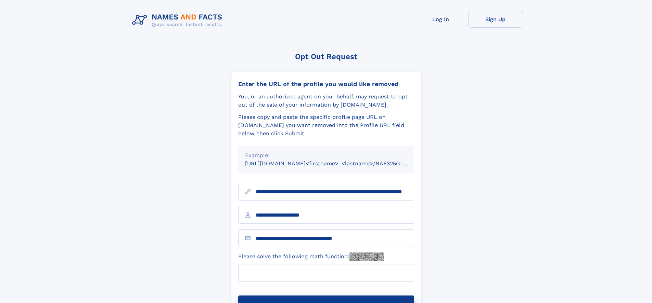 This screenshot has height=303, width=652. What do you see at coordinates (326, 101) in the screenshot?
I see `div: You, or an authorized agent on your behalf, may request to opt-out of the sale of your informatio...` at bounding box center [326, 101].